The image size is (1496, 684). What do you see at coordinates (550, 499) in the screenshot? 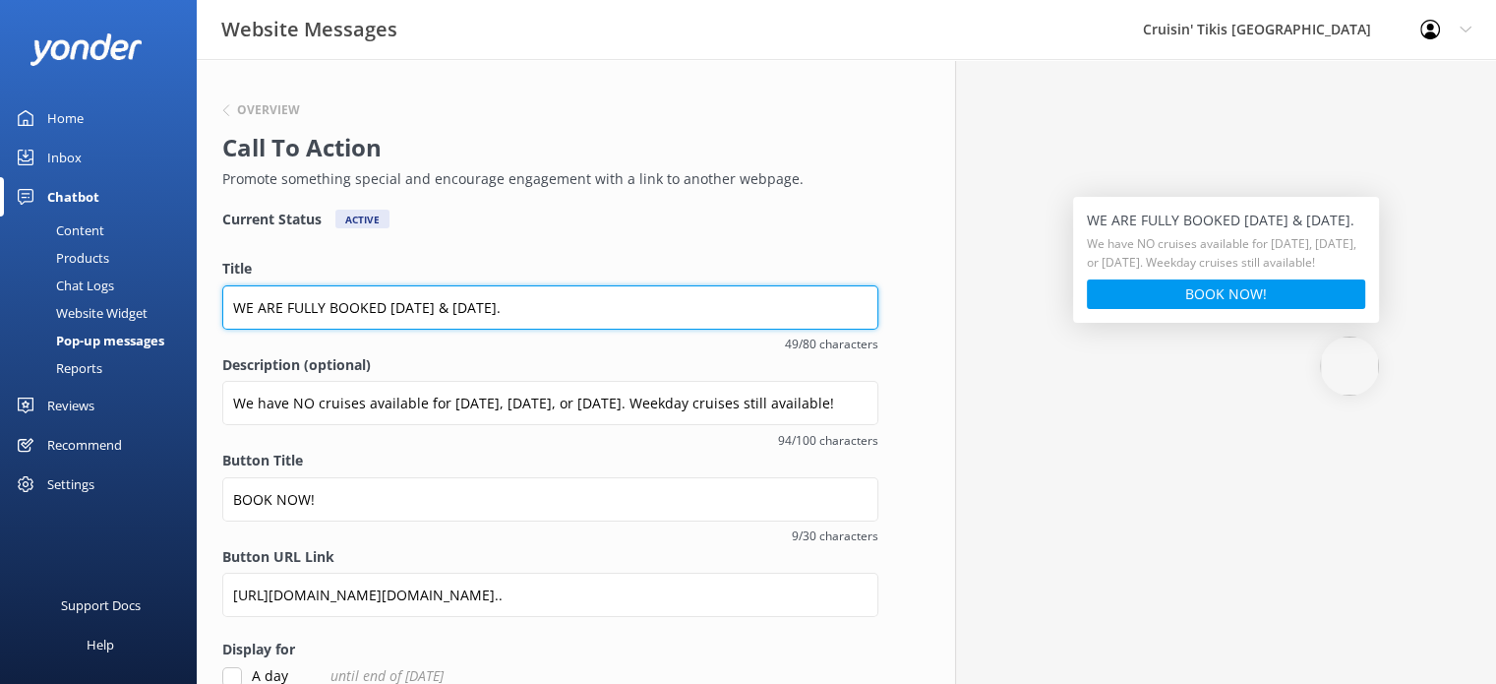
I see `input: Button Title` at bounding box center [550, 499].